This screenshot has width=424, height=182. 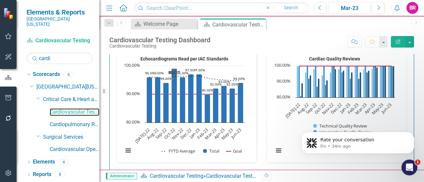 What do you see at coordinates (384, 82) in the screenshot?
I see `path: May-23, 100. Report Completeness and Timeliness.` at bounding box center [384, 82].